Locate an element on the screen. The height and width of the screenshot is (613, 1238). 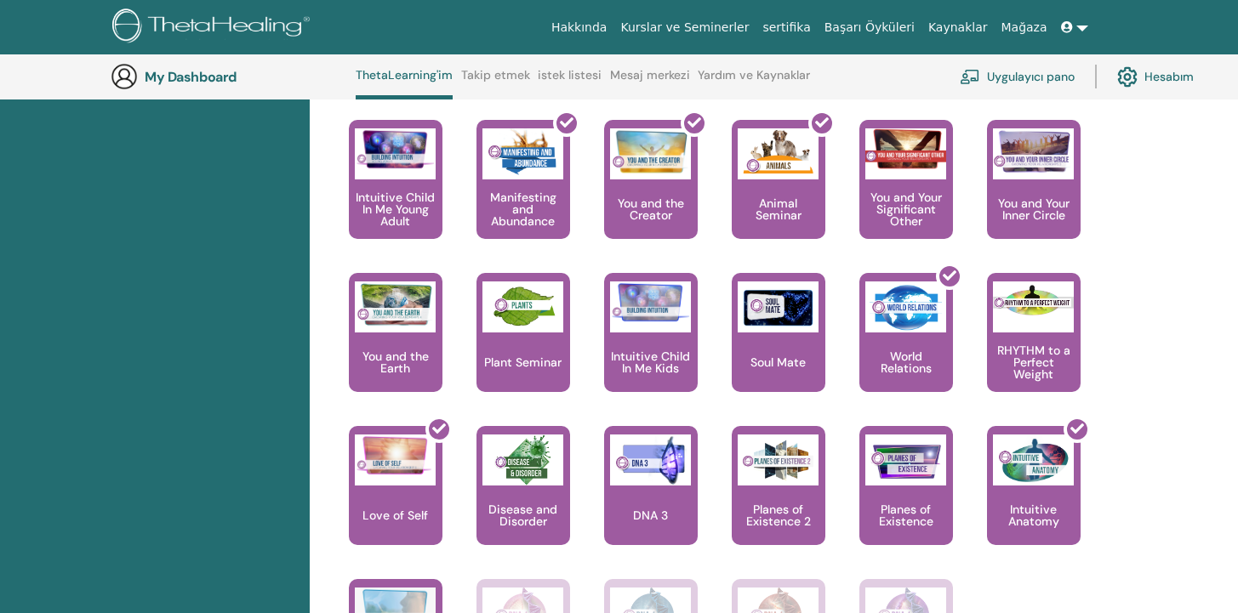
a: Hesabım is located at coordinates (1156, 77).